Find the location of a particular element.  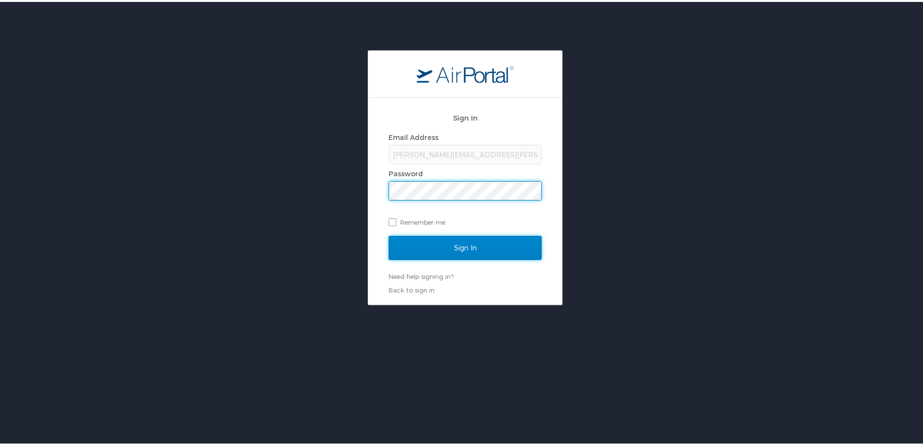

input: Sign In is located at coordinates (465, 246).